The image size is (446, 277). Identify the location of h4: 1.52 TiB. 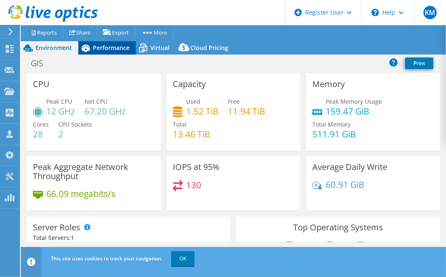
(202, 111).